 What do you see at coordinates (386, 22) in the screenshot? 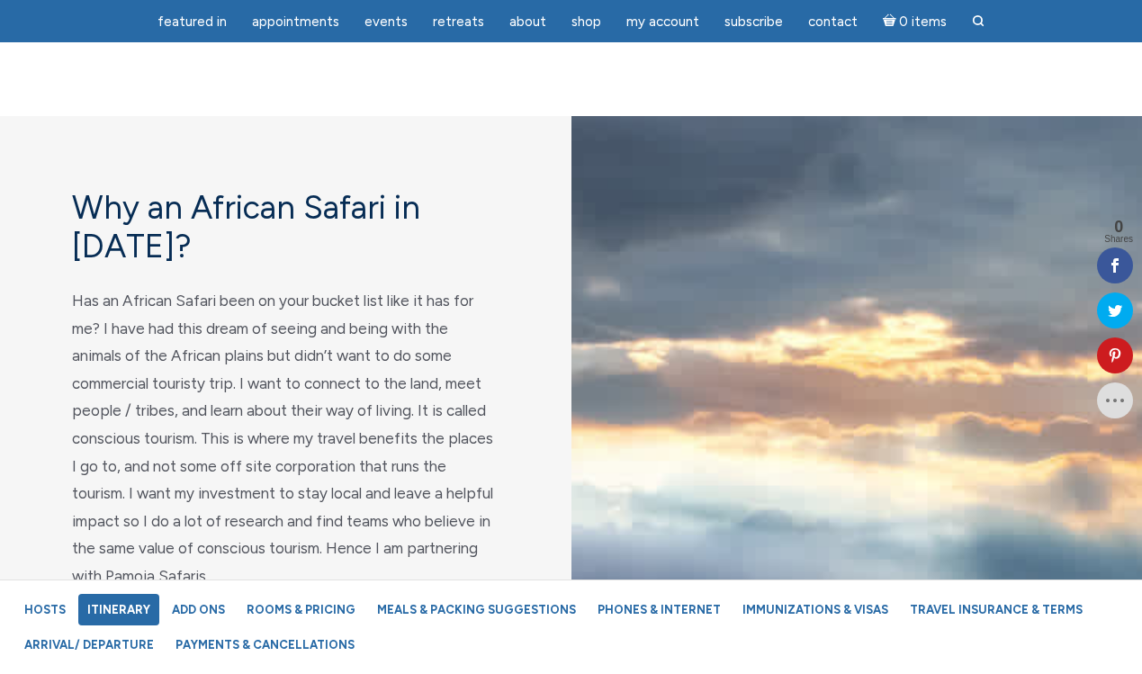
I see `a: Events` at bounding box center [386, 22].